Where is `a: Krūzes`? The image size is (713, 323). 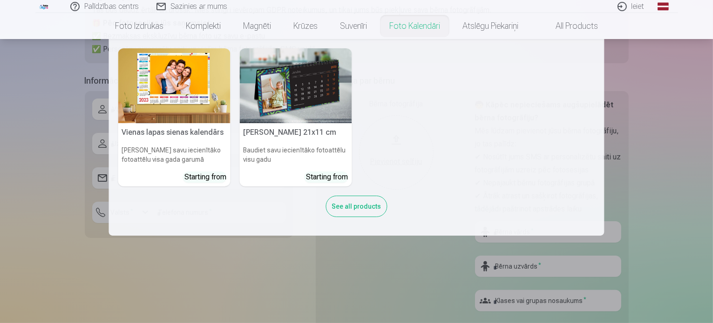 a: Krūzes is located at coordinates (305, 26).